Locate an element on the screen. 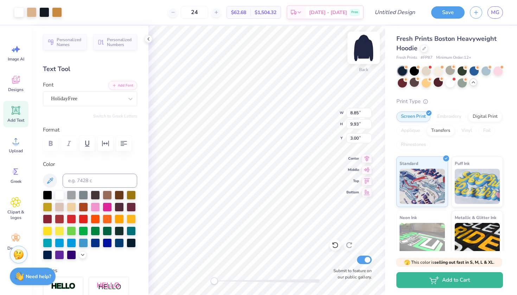 This screenshot has height=295, width=517. span: $62.68 is located at coordinates (238, 12).